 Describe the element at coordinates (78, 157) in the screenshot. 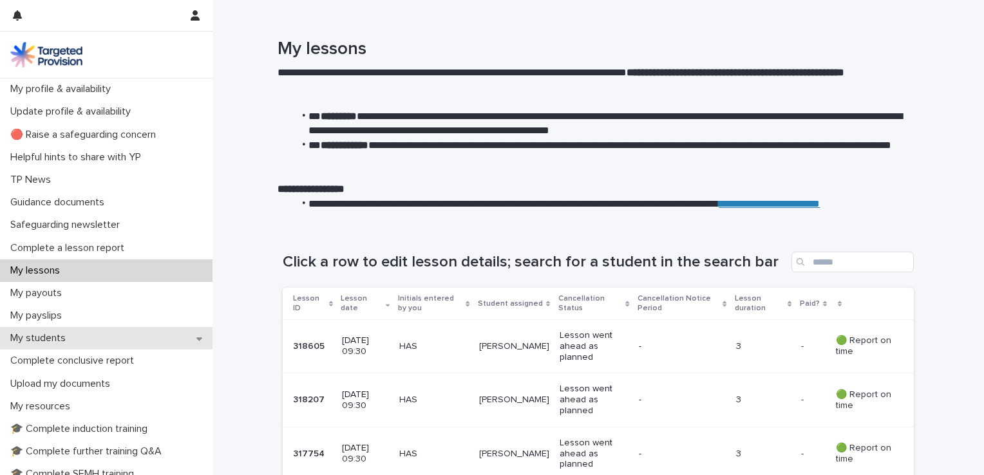

I see `p: Helpful hints to share with YP` at that location.